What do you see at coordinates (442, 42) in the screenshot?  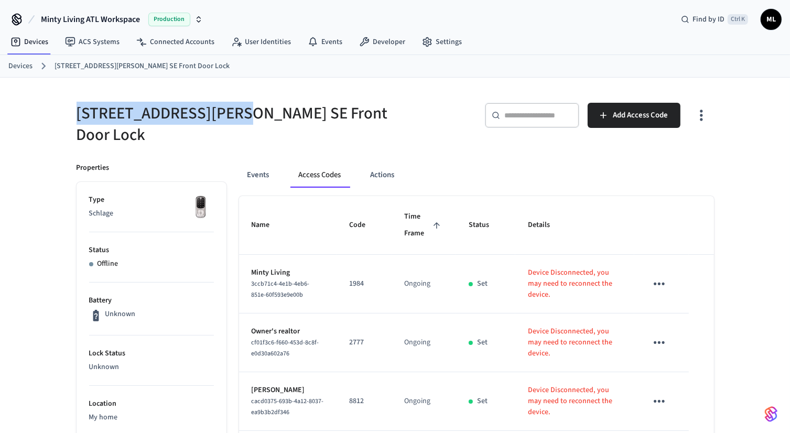 I see `a: Settings` at bounding box center [442, 42].